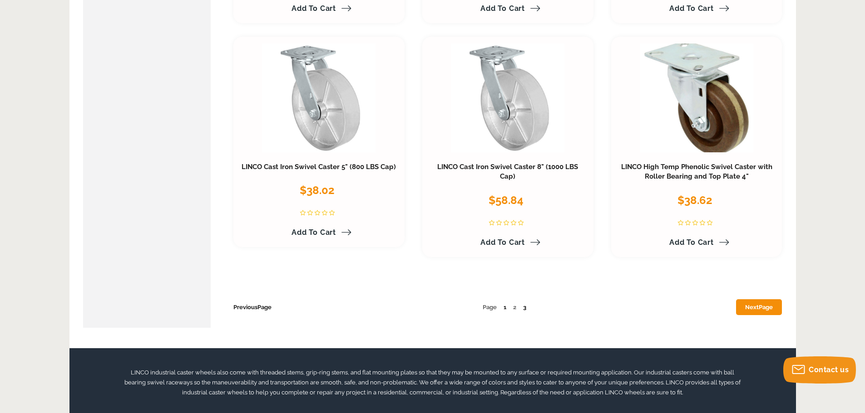 This screenshot has height=413, width=865. I want to click on span: Contact us, so click(828, 370).